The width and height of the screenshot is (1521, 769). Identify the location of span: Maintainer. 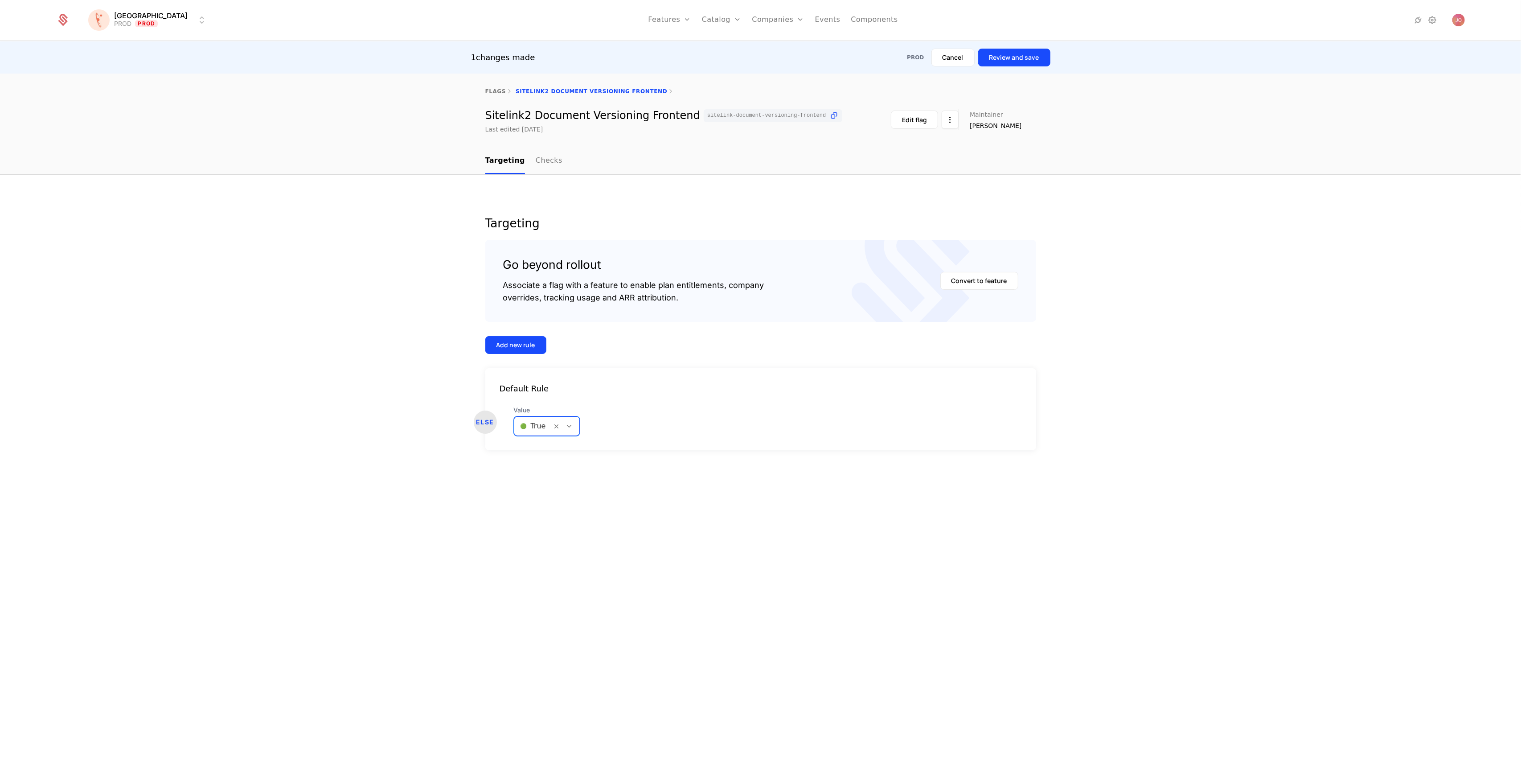
(986, 115).